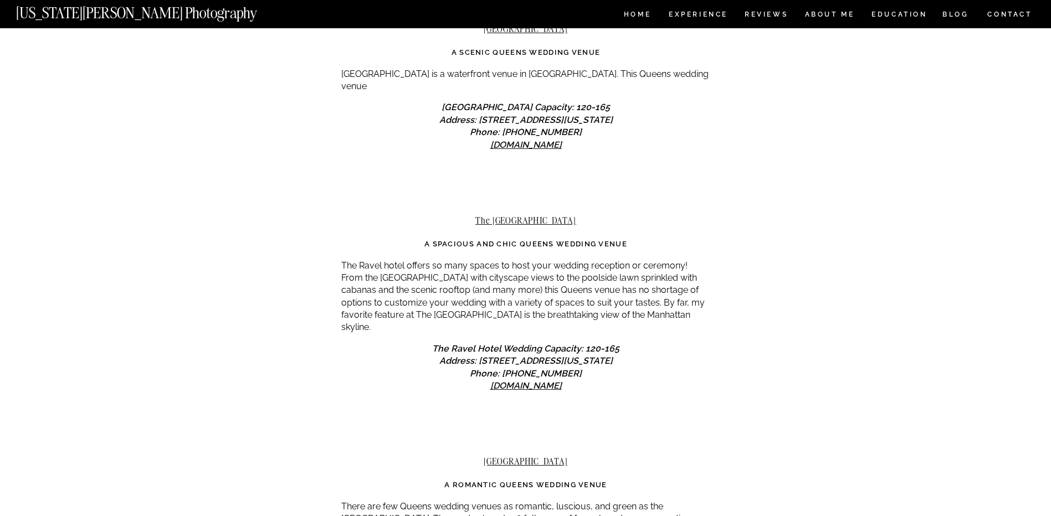 This screenshot has width=1051, height=516. What do you see at coordinates (899, 16) in the screenshot?
I see `a: EDUCATION` at bounding box center [899, 16].